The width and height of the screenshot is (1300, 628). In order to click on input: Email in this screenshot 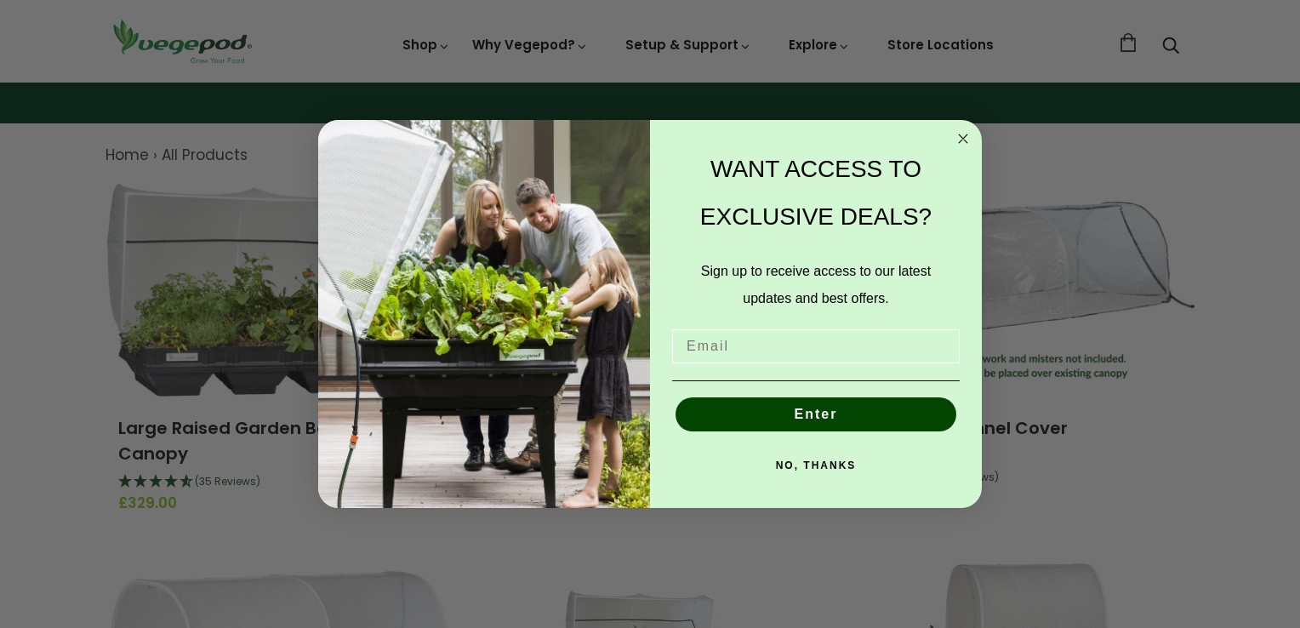, I will do `click(816, 346)`.